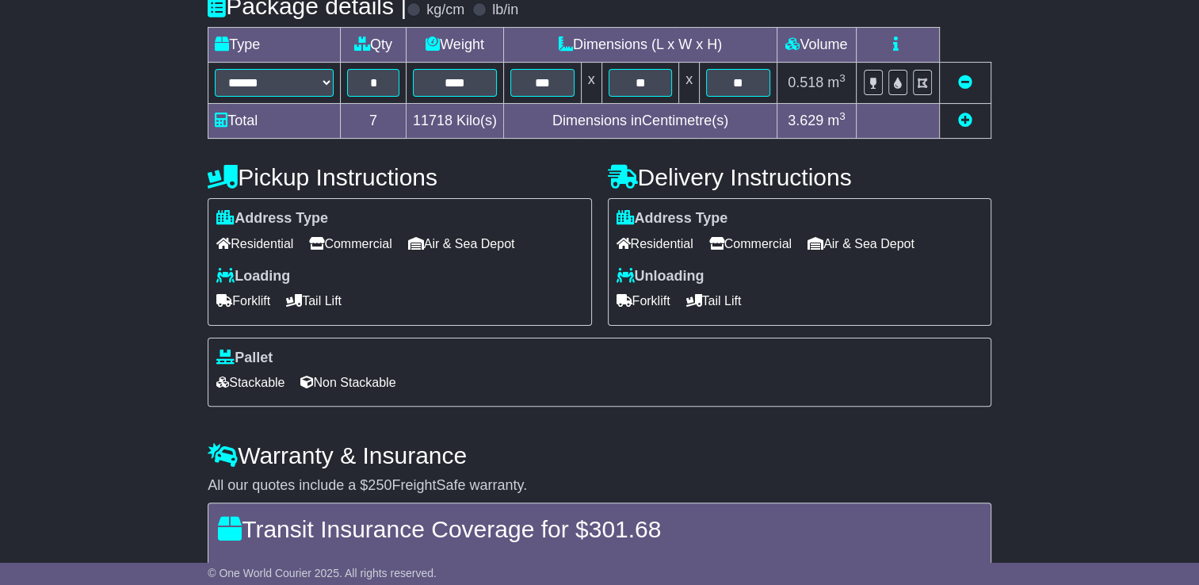  I want to click on label: Loading, so click(253, 277).